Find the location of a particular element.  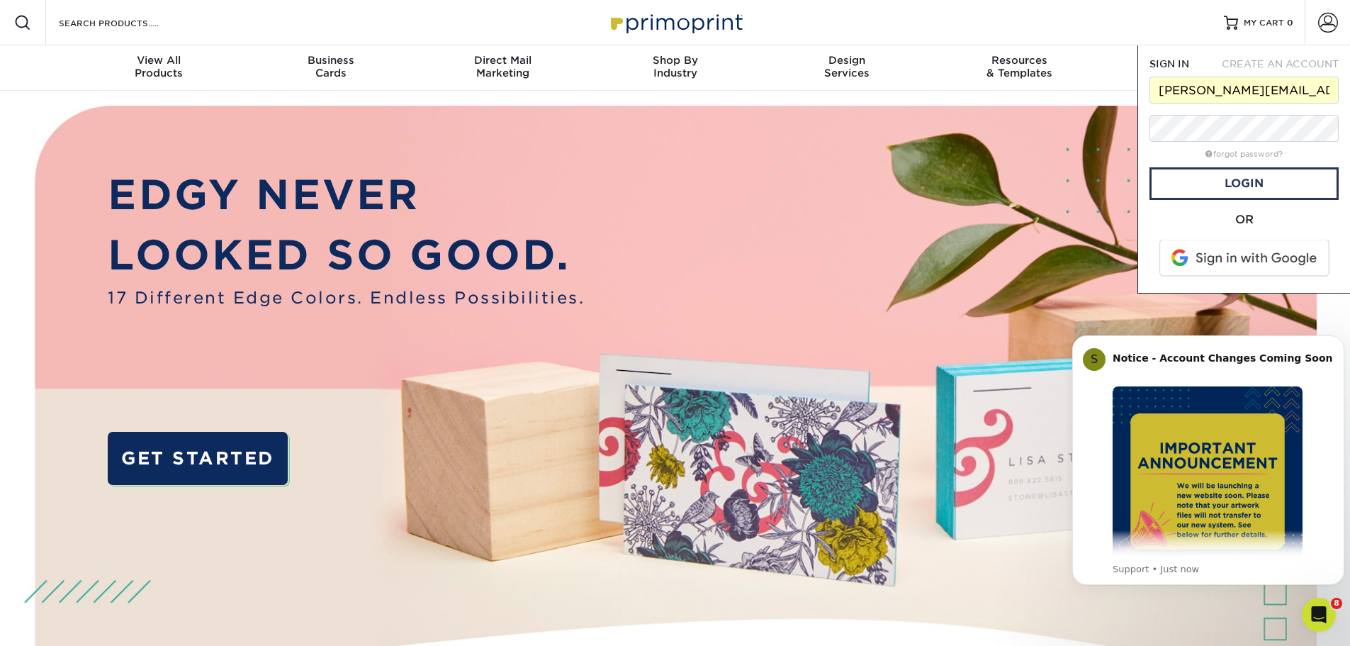

span: CREATE AN ACCOUNT is located at coordinates (1280, 64).